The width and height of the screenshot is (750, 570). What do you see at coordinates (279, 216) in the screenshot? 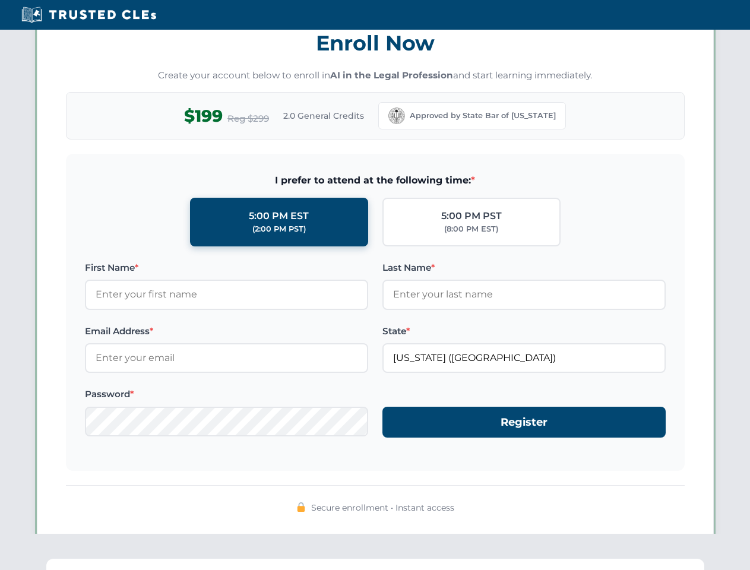
I see `div: 5:00 PM EST` at bounding box center [279, 216].